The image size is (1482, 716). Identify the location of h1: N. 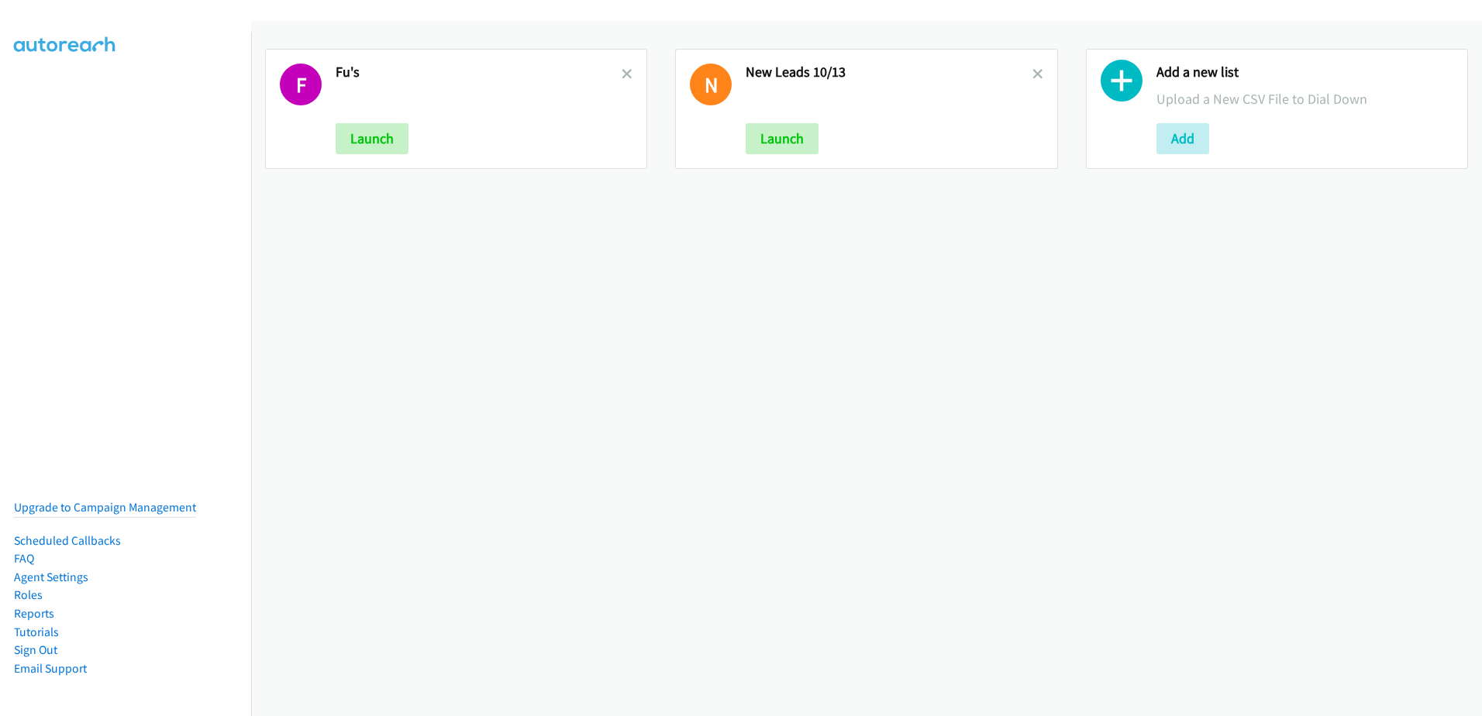
(711, 84).